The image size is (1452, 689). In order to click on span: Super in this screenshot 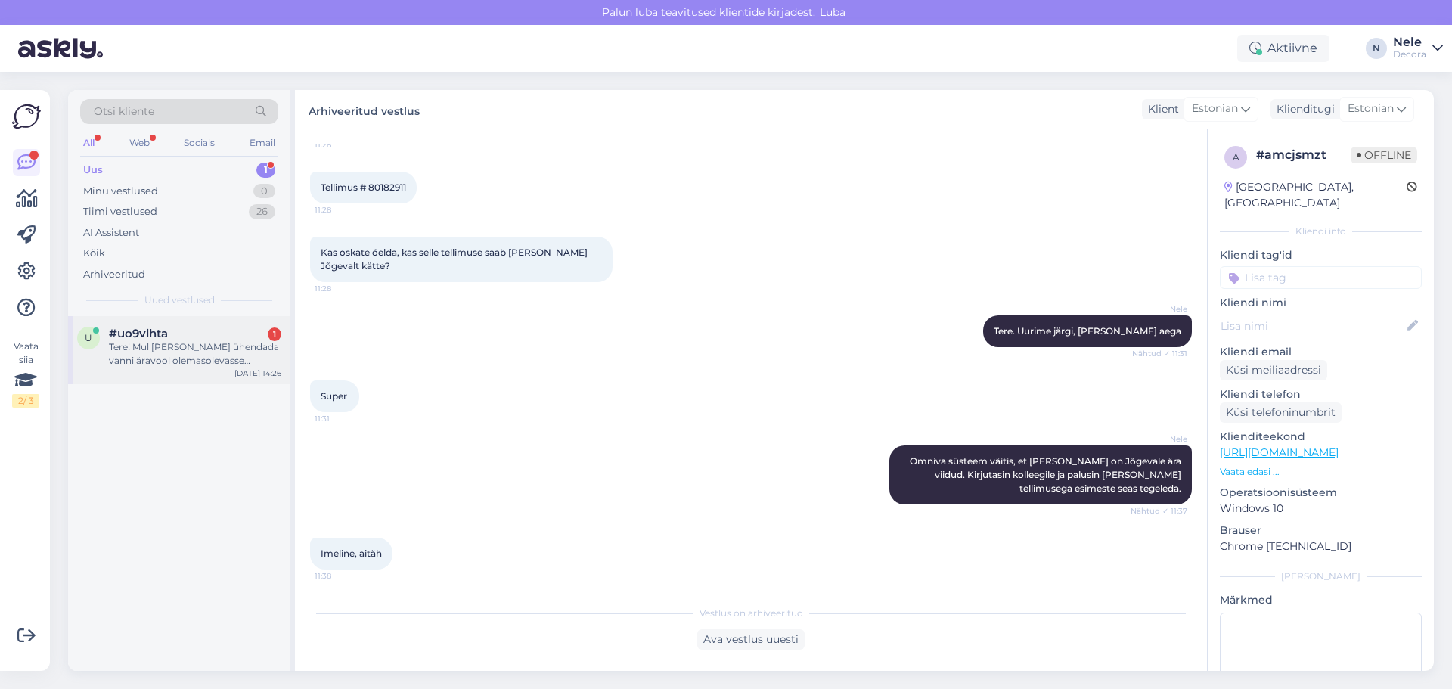, I will do `click(333, 395)`.